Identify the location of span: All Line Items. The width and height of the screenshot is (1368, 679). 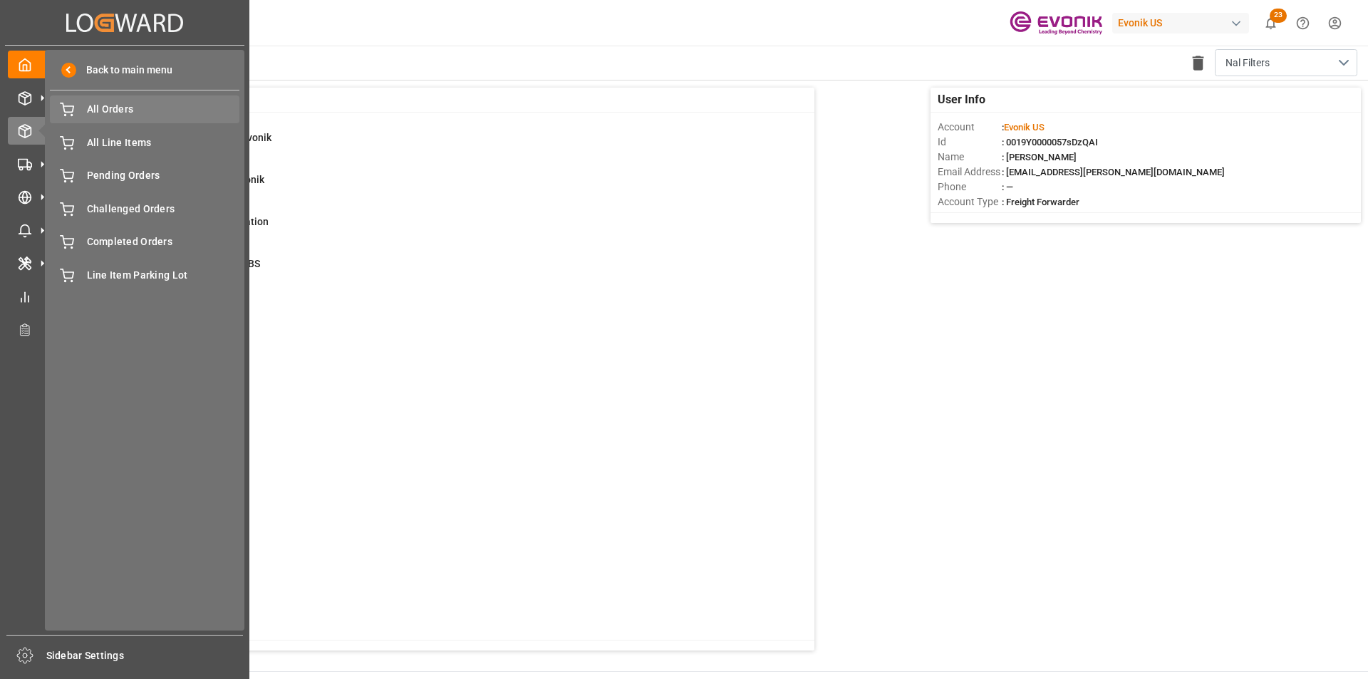
(163, 143).